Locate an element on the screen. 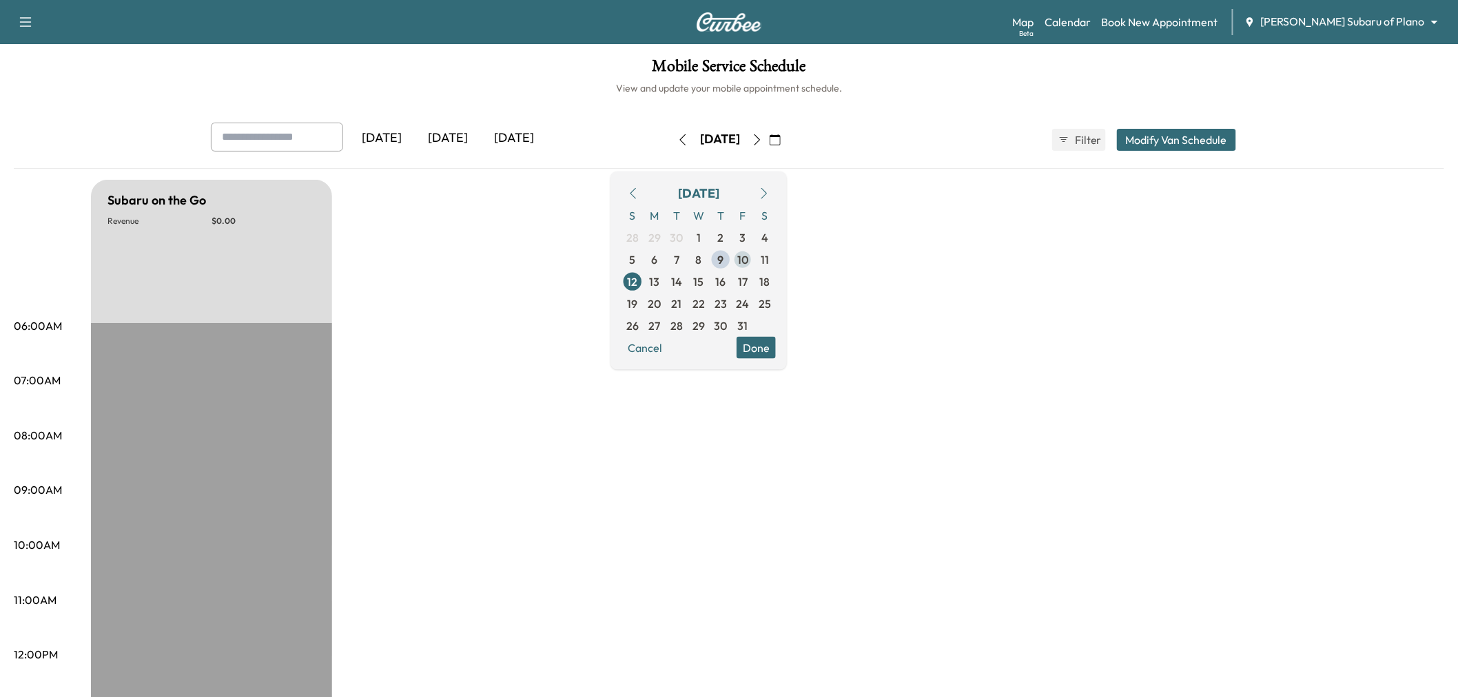 This screenshot has width=1458, height=697. span: Filter is located at coordinates (1087, 140).